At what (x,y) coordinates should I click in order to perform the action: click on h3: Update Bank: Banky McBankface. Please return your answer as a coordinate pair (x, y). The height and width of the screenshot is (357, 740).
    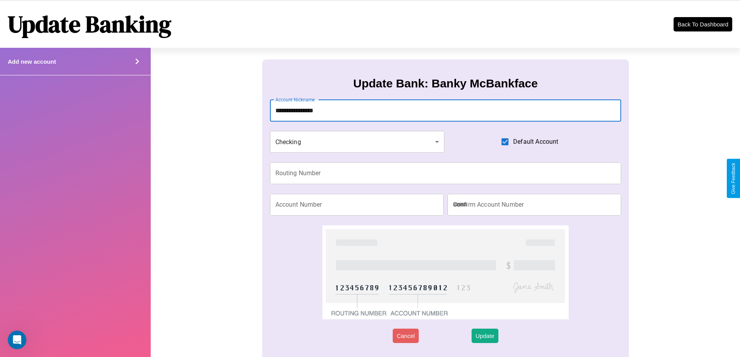
    Looking at the image, I should click on (445, 84).